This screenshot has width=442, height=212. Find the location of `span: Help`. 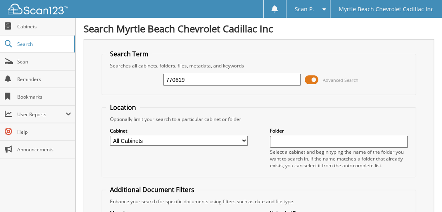

span: Help is located at coordinates (44, 132).